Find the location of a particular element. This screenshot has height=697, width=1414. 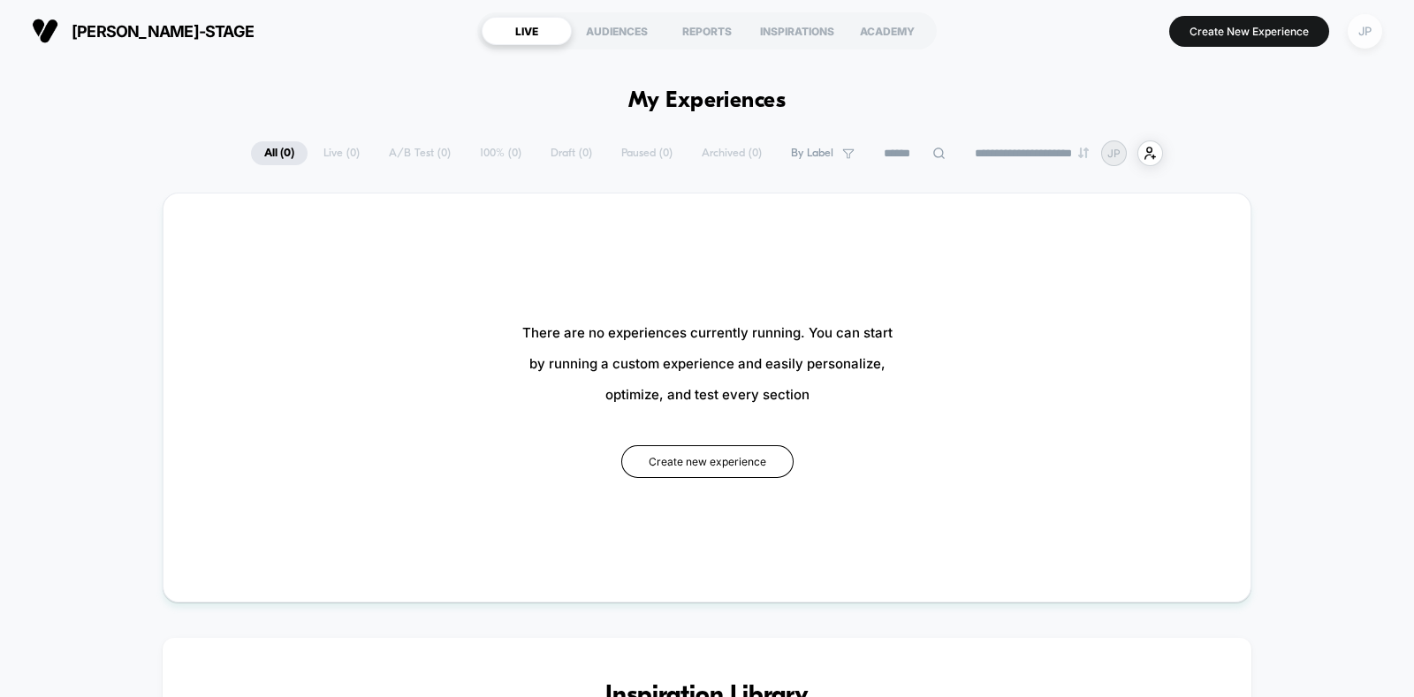

img: end is located at coordinates (1083, 153).